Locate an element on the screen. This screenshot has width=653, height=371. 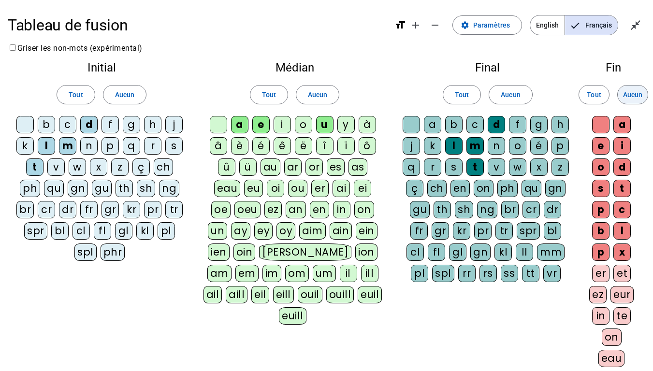
span: Français is located at coordinates (591, 25).